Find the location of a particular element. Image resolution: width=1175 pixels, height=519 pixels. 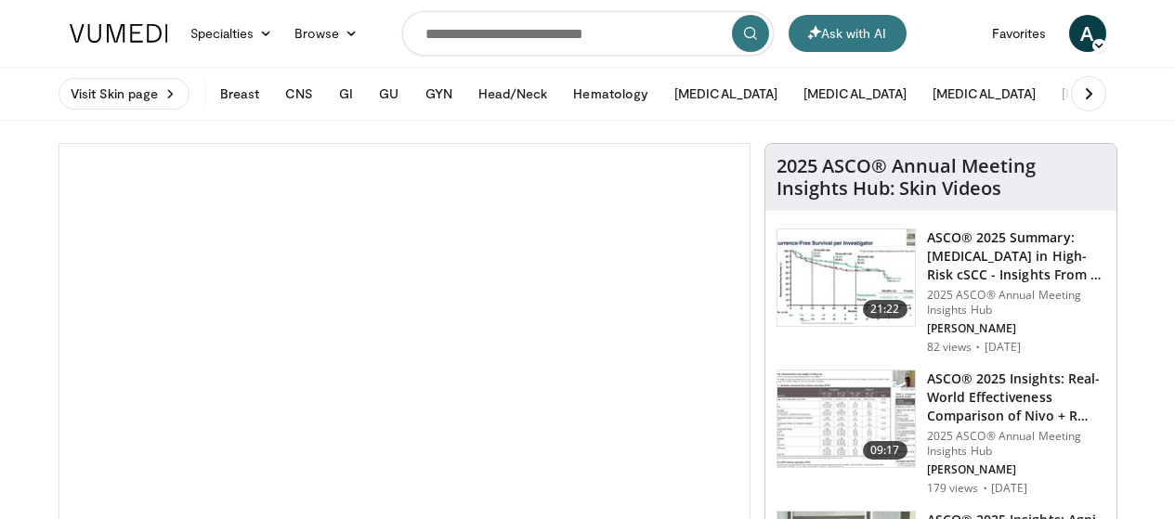

button: GYN is located at coordinates (438, 94).